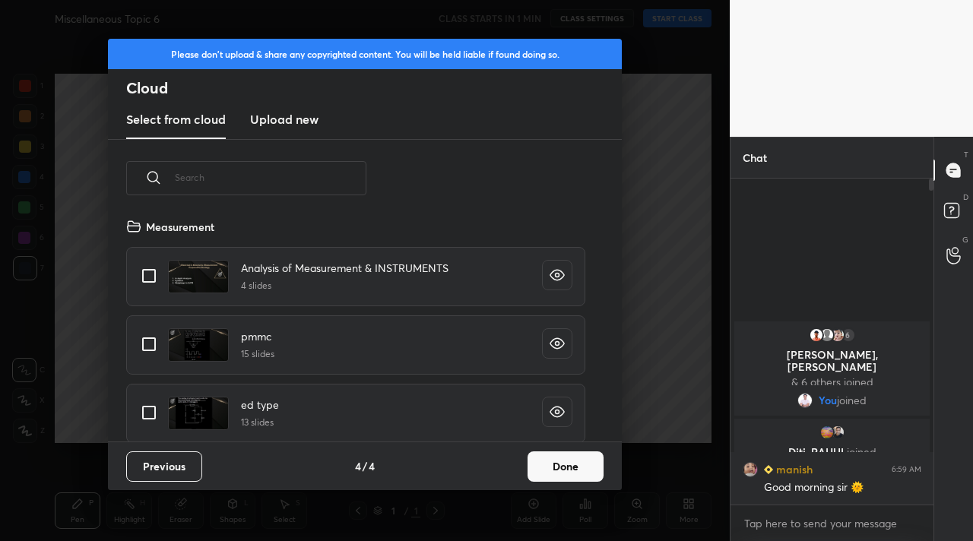  Describe the element at coordinates (260, 404) in the screenshot. I see `h4: ed type` at that location.